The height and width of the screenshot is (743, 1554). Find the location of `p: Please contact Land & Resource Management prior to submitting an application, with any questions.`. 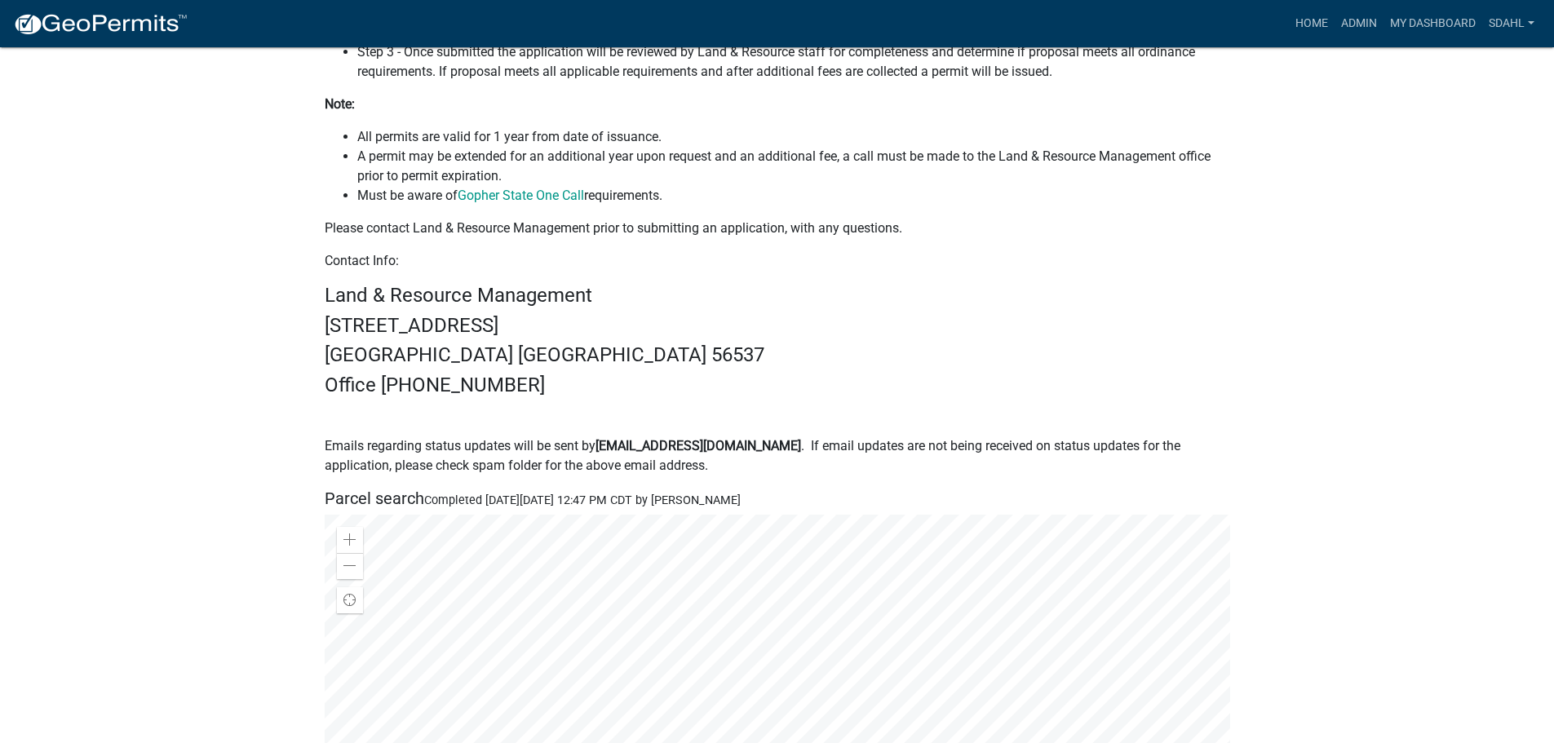

p: Please contact Land & Resource Management prior to submitting an application, with any questions. is located at coordinates (778, 228).